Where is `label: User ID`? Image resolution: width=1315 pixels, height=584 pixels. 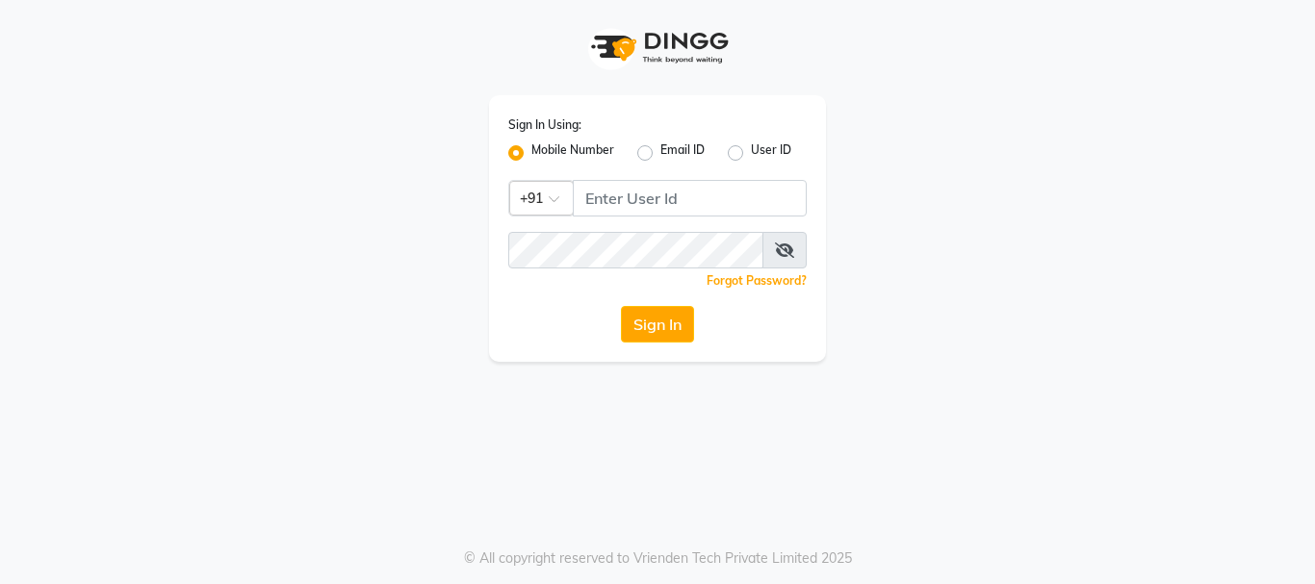 label: User ID is located at coordinates (771, 153).